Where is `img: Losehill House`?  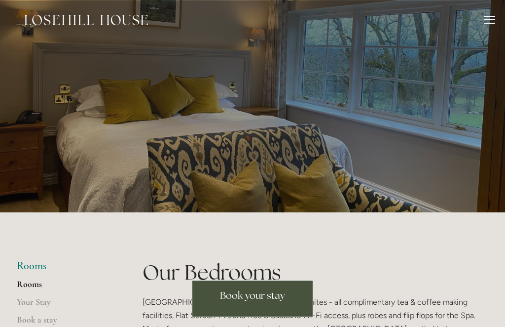
img: Losehill House is located at coordinates (86, 20).